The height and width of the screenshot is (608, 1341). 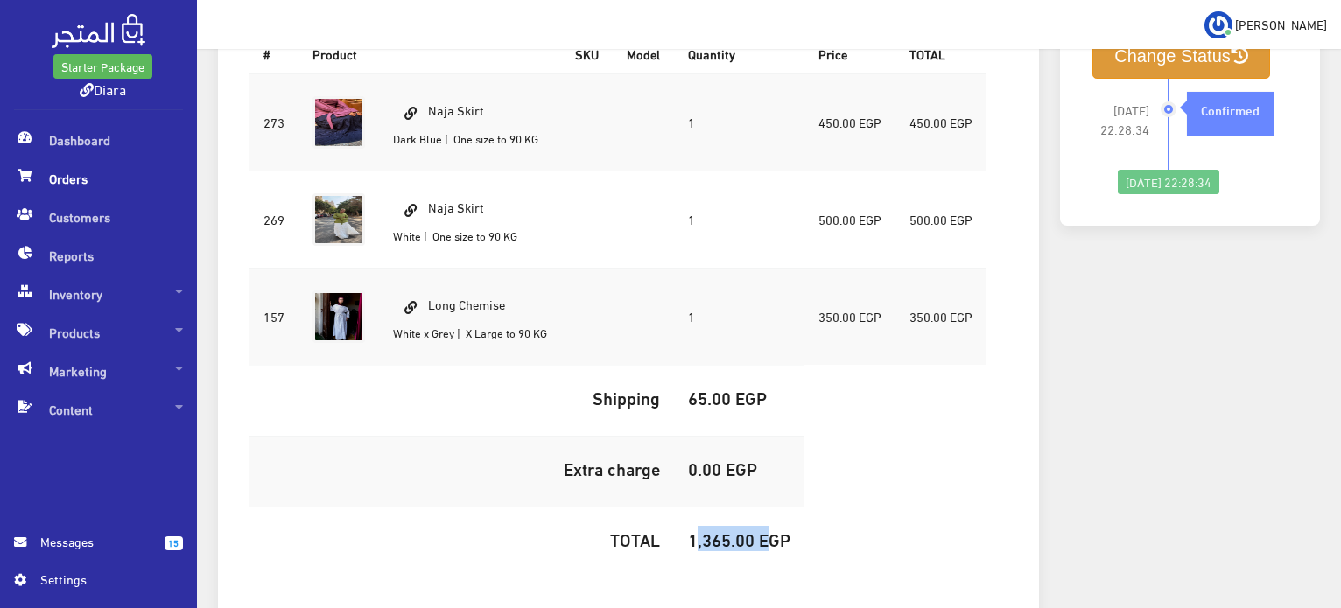 What do you see at coordinates (1180, 56) in the screenshot?
I see `button: Change Status` at bounding box center [1180, 56].